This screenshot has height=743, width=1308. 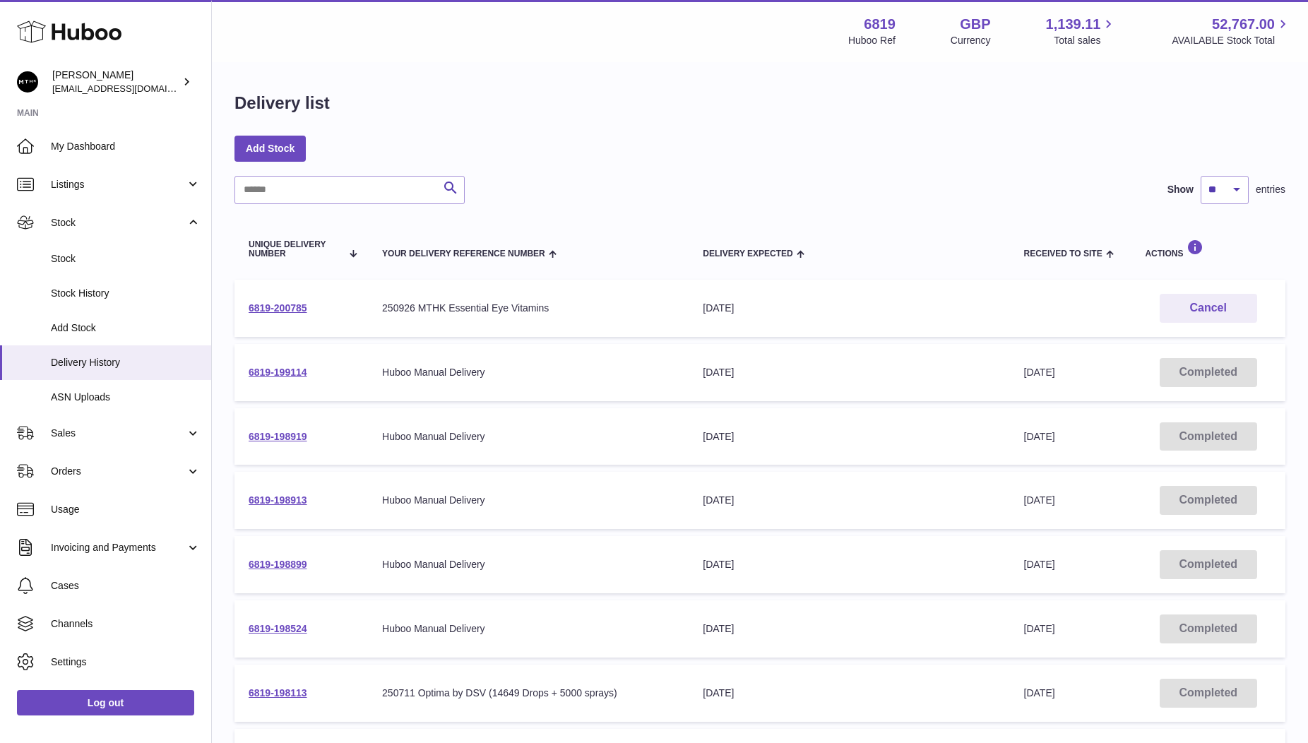 What do you see at coordinates (118, 433) in the screenshot?
I see `span: Sales` at bounding box center [118, 433].